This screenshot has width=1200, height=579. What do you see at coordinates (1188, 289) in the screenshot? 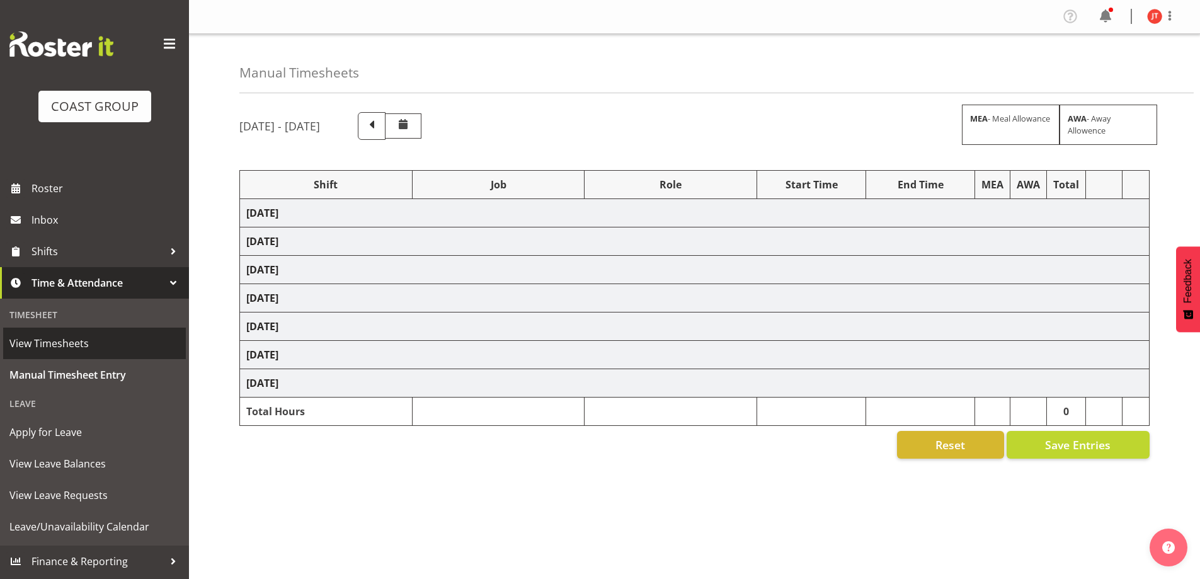
I see `button: Feedback - Show survey` at bounding box center [1188, 289].